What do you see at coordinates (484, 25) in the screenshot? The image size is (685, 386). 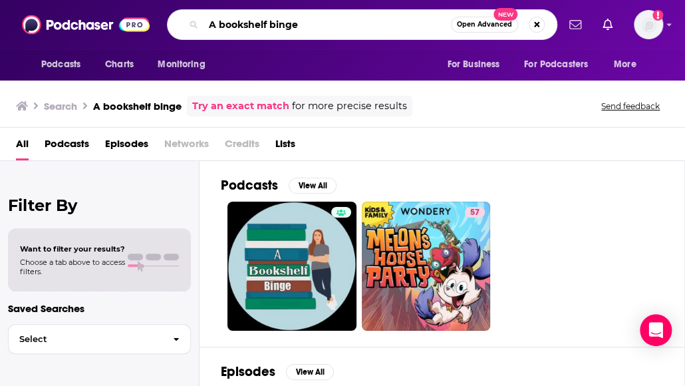 I see `button: Open AdvancedNew` at bounding box center [484, 25].